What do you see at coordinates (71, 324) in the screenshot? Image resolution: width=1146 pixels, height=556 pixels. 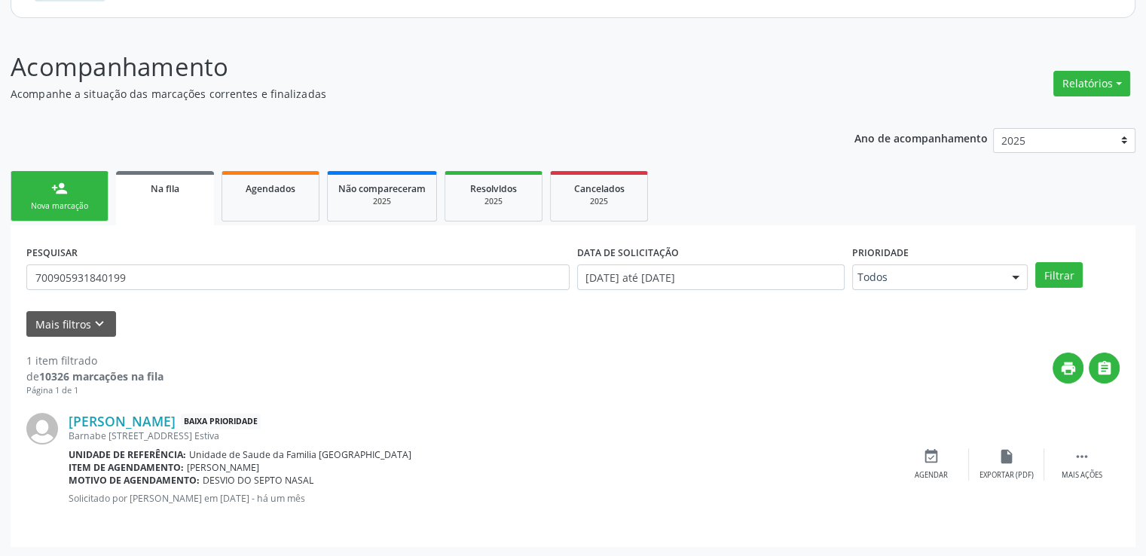 I see `button: Mais filtroskeyboard_arrow_down` at bounding box center [71, 324].